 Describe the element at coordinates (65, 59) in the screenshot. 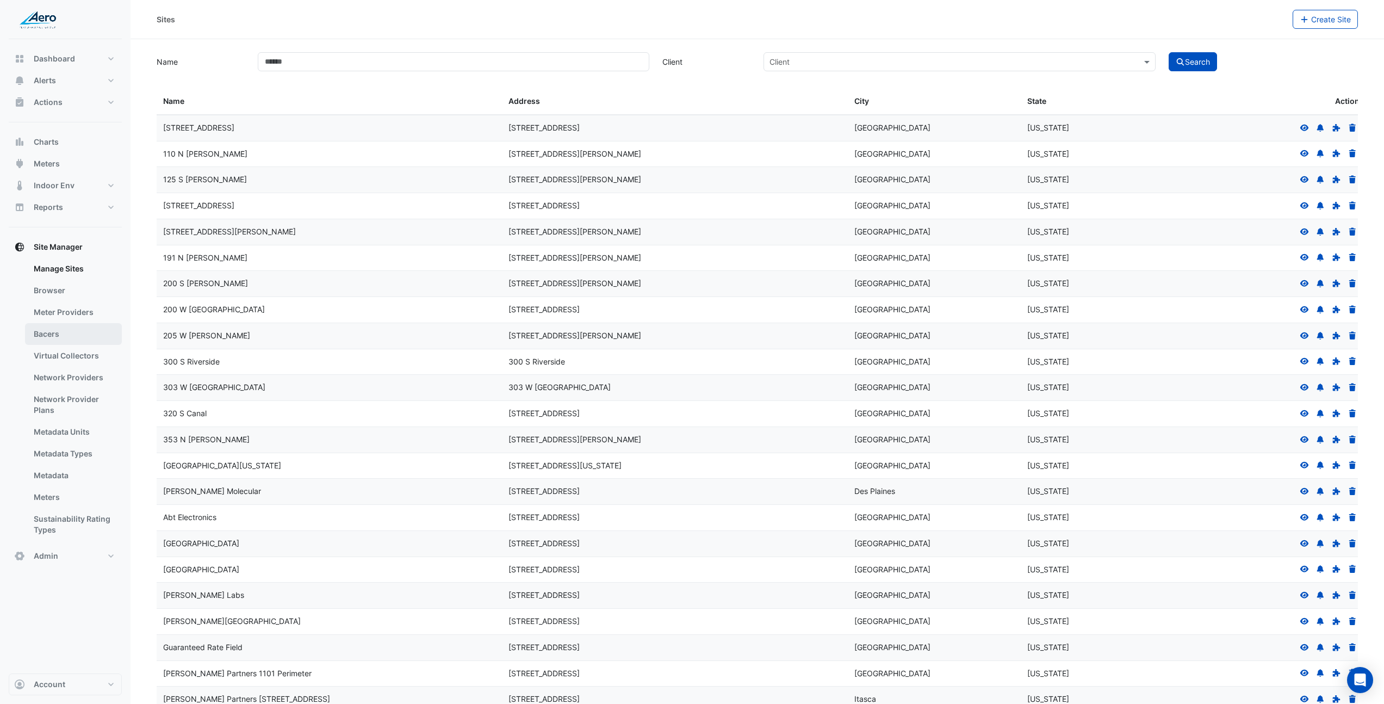

I see `button: Dashboard` at that location.